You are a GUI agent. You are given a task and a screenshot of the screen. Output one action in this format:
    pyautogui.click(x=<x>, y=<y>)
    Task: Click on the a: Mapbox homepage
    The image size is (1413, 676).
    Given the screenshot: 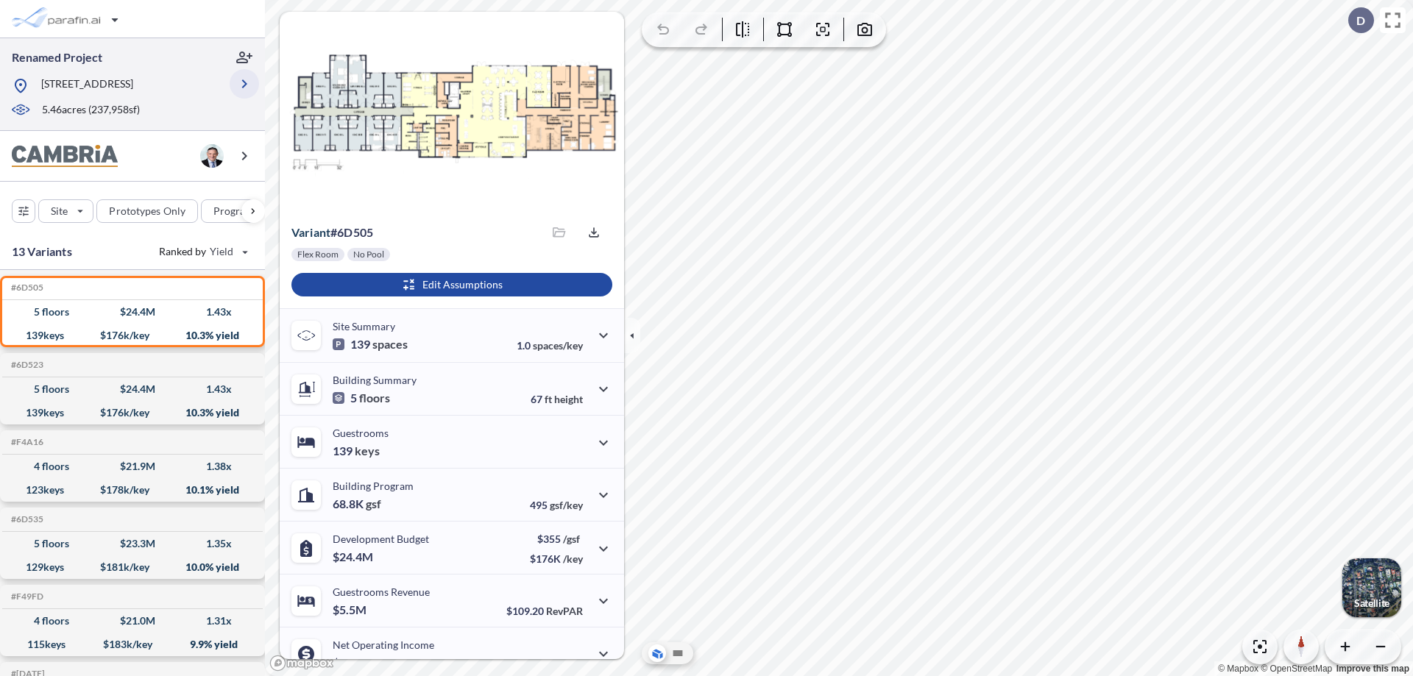 What is the action you would take?
    pyautogui.click(x=302, y=663)
    